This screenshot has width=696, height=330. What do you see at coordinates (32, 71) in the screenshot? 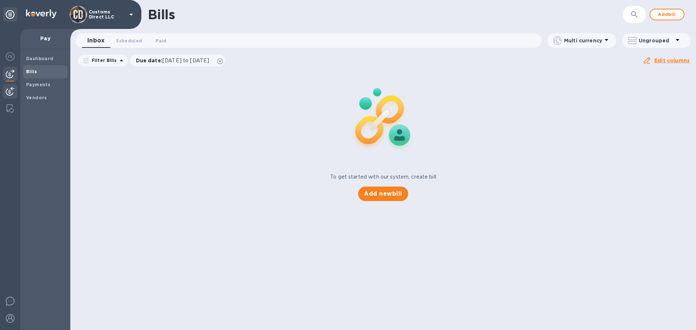
I see `b: Bills` at bounding box center [32, 71].